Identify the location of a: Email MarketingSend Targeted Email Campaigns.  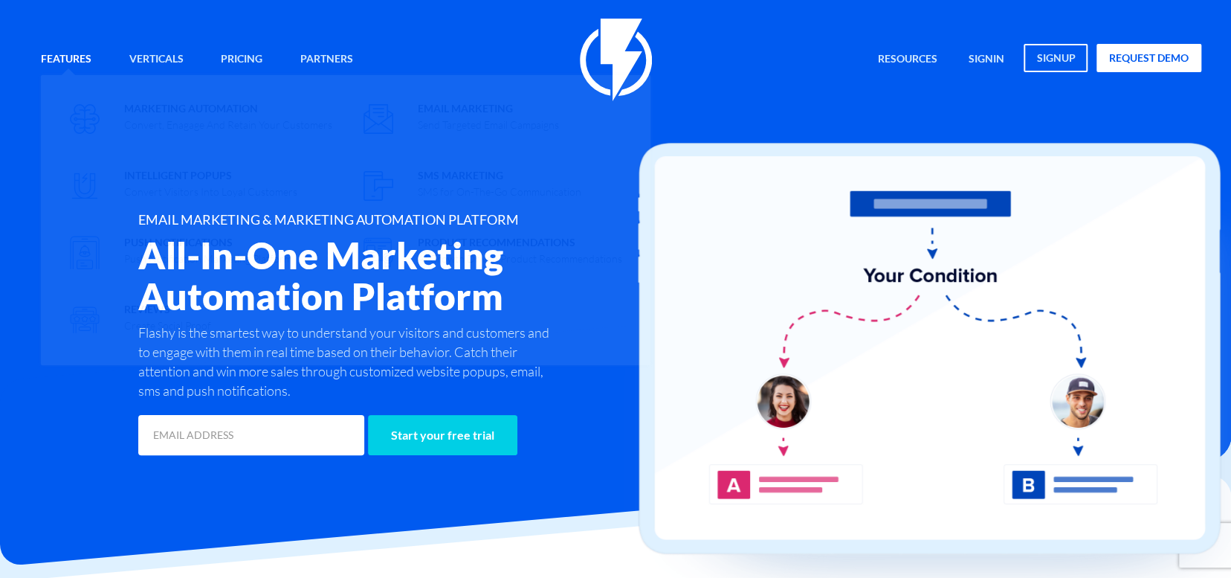
(492, 120).